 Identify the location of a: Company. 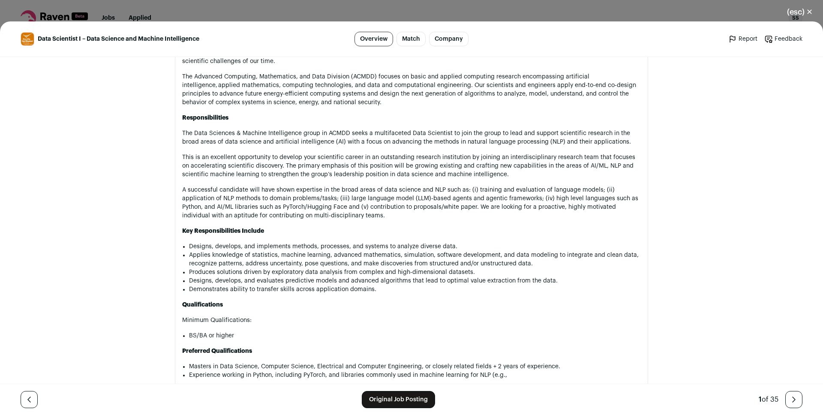
(449, 39).